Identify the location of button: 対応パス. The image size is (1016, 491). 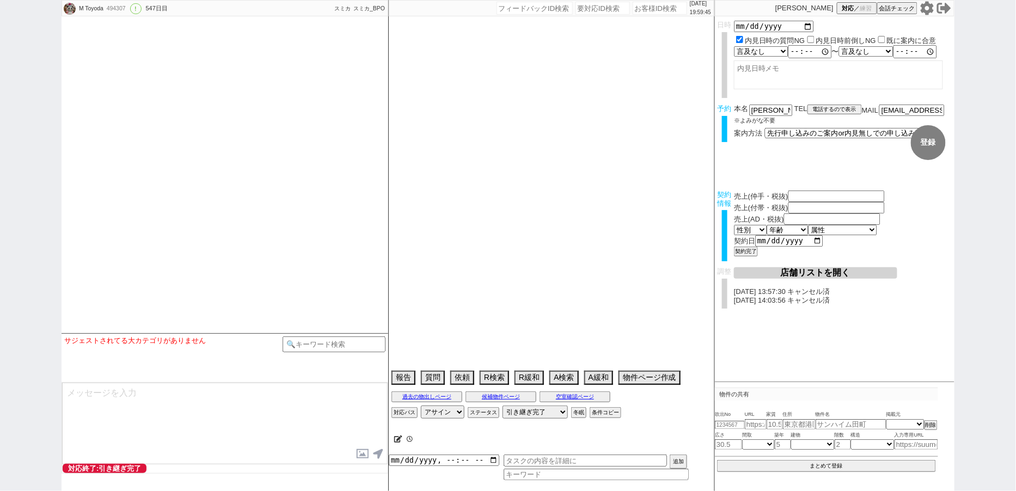
(405, 413).